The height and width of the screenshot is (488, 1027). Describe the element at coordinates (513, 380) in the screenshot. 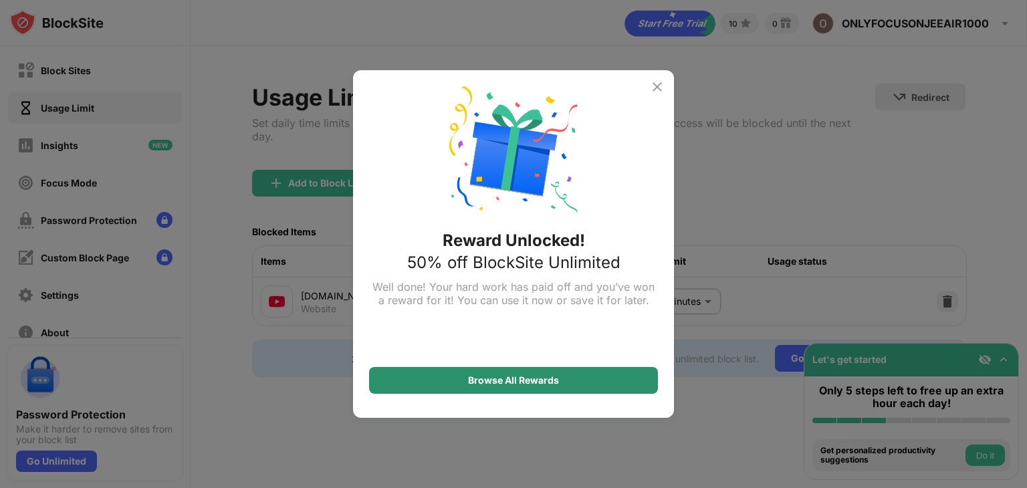

I see `div: Browse All Rewards` at that location.